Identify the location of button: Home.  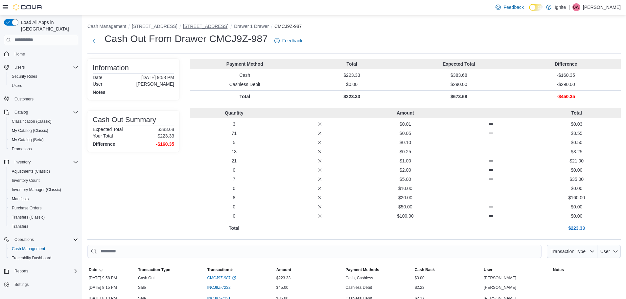
(41, 54).